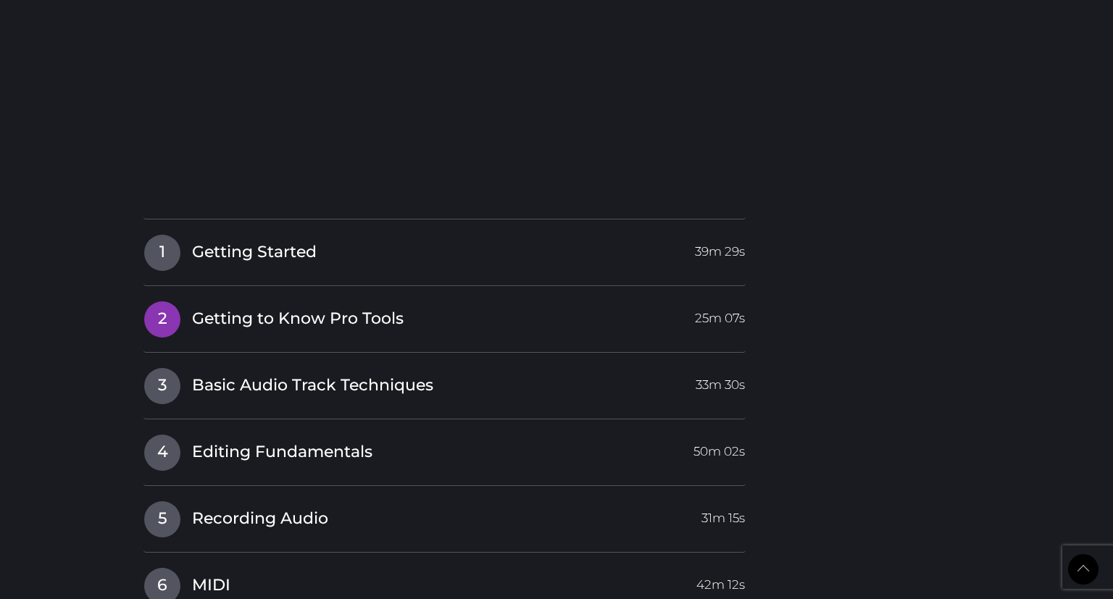 This screenshot has width=1113, height=599. I want to click on span: 50m 02s, so click(719, 448).